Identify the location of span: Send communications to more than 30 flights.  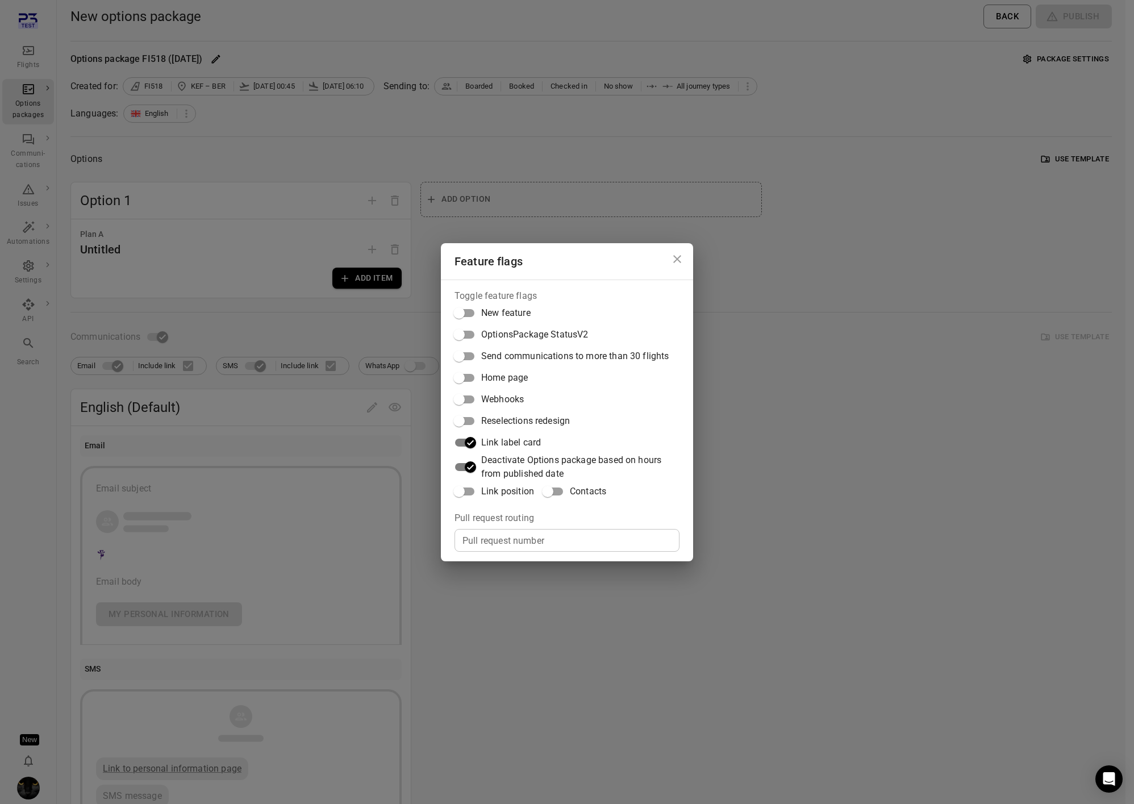
(575, 356).